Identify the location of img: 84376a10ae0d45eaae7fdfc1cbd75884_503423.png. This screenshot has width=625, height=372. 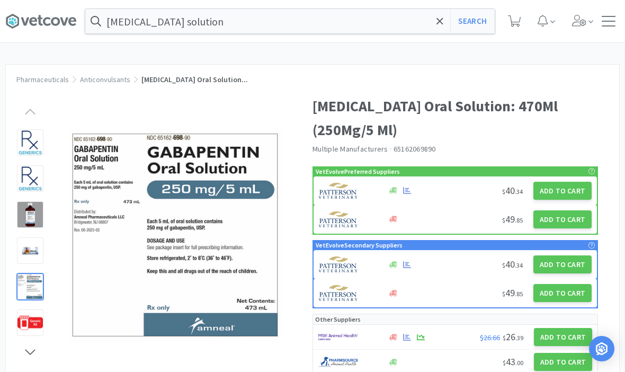
(175, 235).